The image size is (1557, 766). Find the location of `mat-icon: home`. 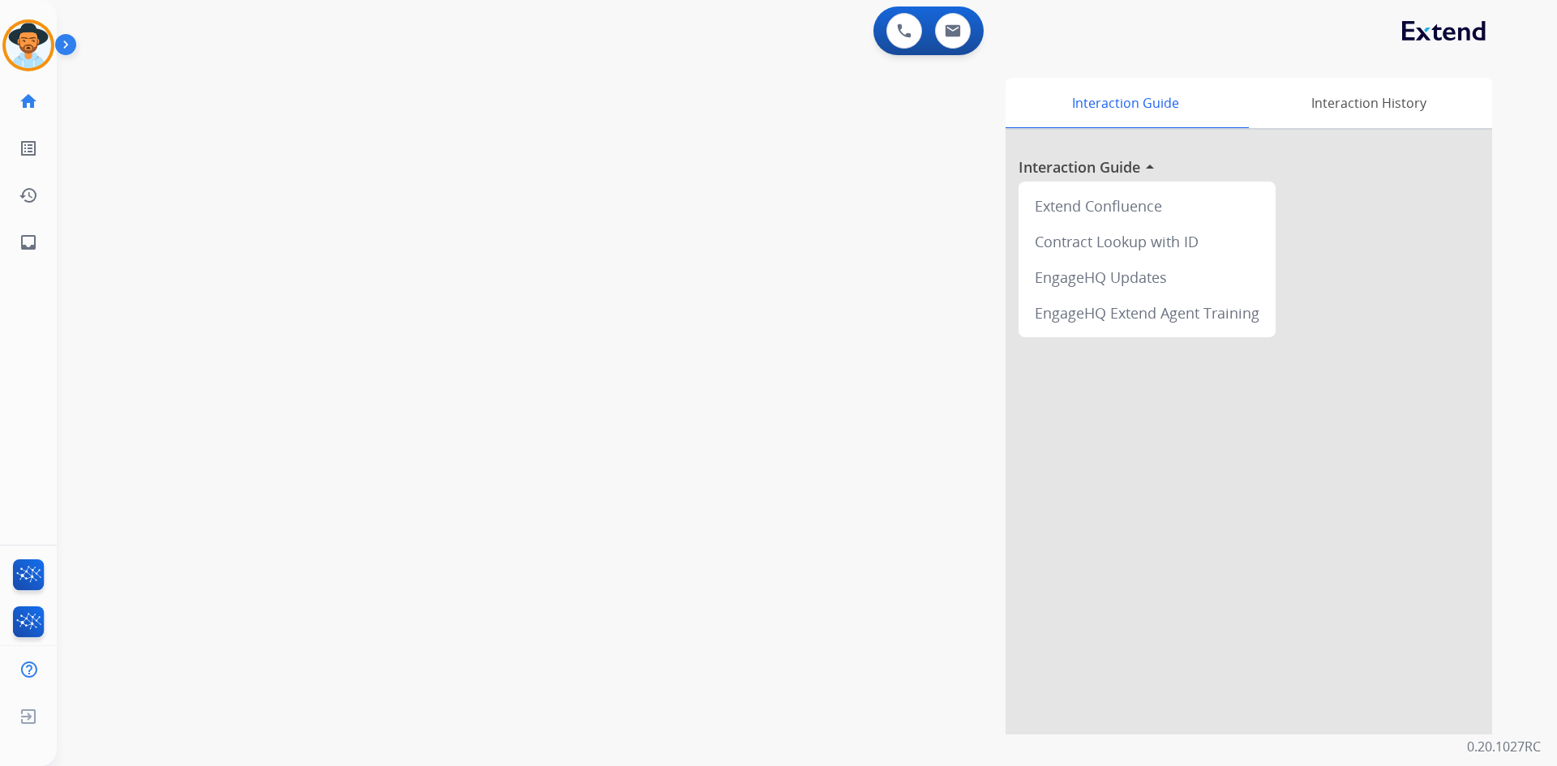

mat-icon: home is located at coordinates (28, 101).